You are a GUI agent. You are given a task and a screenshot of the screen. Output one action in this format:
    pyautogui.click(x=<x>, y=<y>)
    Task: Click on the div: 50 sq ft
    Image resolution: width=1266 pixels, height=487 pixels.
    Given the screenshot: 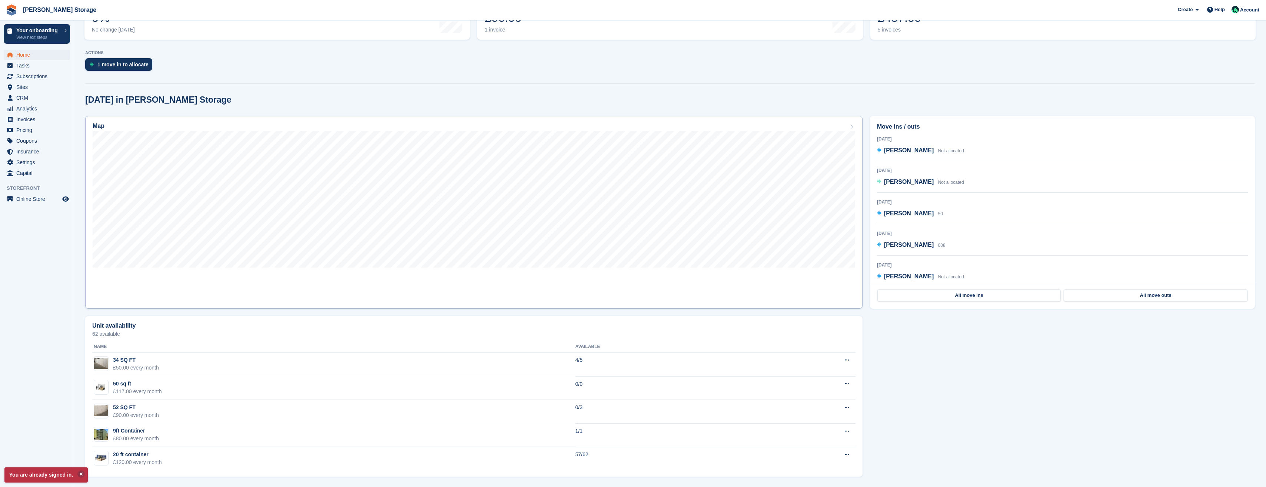 What is the action you would take?
    pyautogui.click(x=137, y=383)
    